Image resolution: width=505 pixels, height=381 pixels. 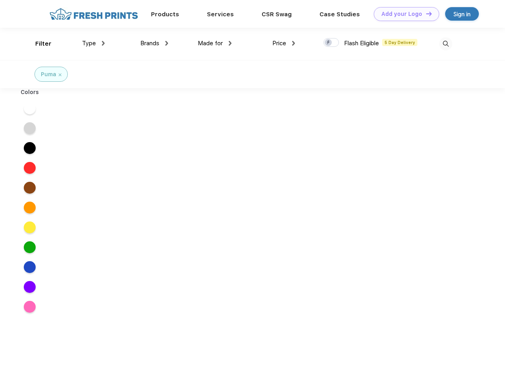 I want to click on div: Filter, so click(x=43, y=44).